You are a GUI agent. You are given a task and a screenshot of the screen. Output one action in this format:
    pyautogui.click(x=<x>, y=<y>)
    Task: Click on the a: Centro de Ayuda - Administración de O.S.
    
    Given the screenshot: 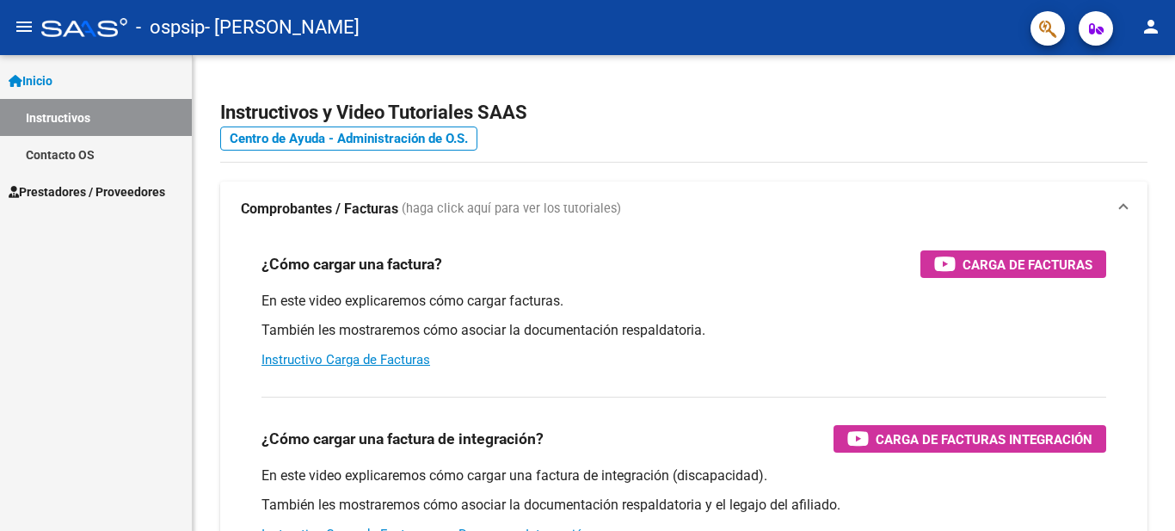 What is the action you would take?
    pyautogui.click(x=348, y=138)
    